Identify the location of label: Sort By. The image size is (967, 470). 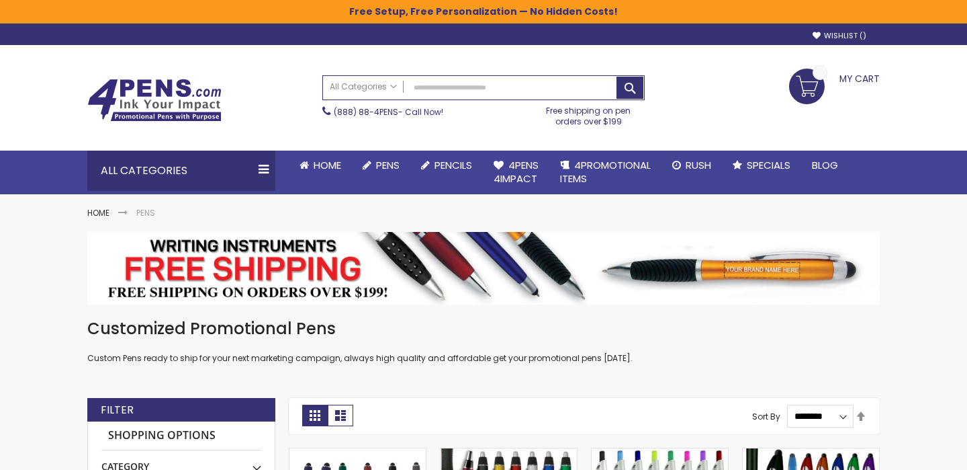
(767, 415).